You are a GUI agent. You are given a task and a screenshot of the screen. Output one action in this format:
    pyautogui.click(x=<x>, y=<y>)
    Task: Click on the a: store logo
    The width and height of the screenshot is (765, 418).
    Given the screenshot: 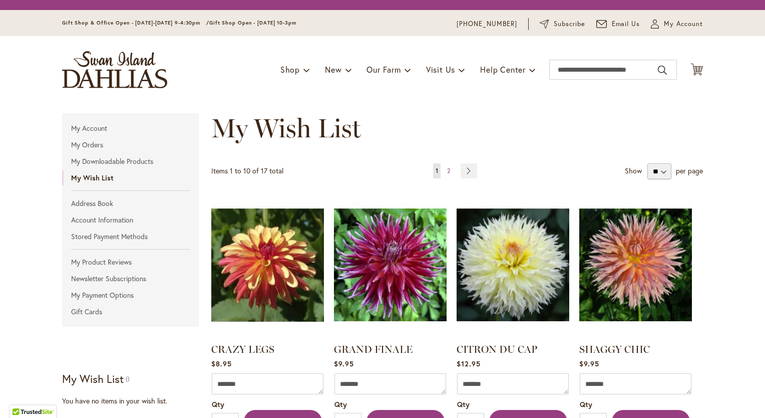 What is the action you would take?
    pyautogui.click(x=115, y=70)
    